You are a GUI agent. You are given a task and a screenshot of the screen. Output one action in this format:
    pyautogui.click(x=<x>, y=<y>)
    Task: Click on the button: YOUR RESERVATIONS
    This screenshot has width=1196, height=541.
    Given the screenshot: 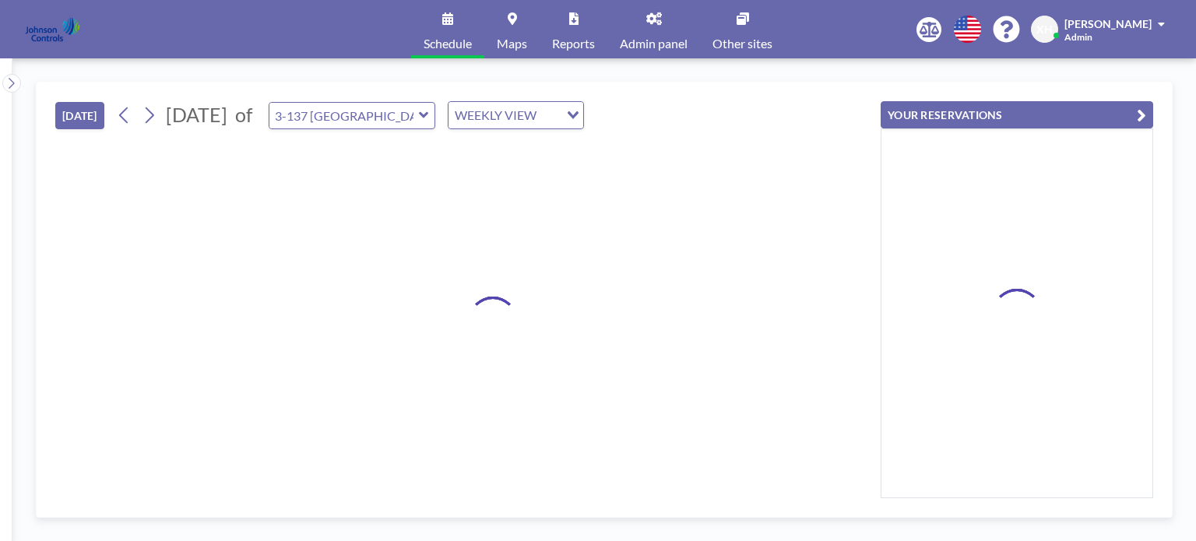 What is the action you would take?
    pyautogui.click(x=1017, y=114)
    